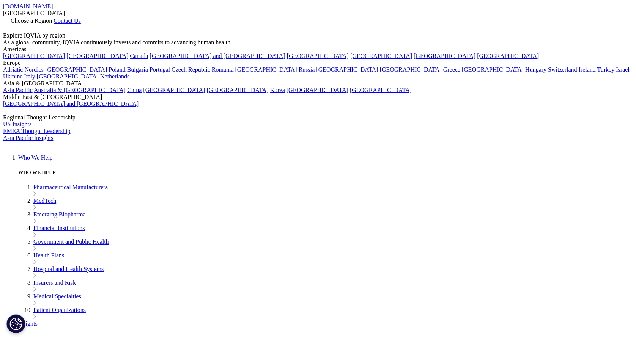 The height and width of the screenshot is (337, 636). Describe the element at coordinates (318, 49) in the screenshot. I see `div: Americas` at that location.